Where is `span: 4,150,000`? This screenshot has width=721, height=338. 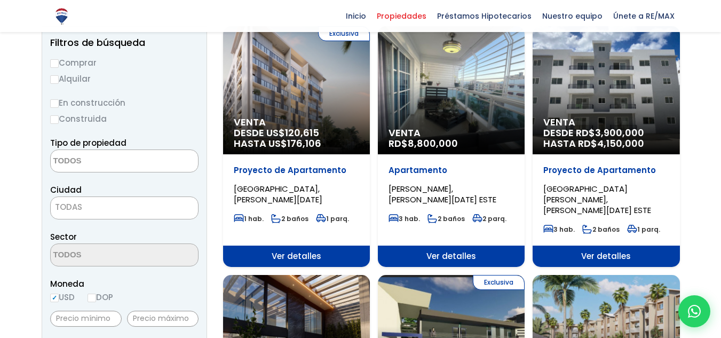
span: 4,150,000 is located at coordinates (620, 143).